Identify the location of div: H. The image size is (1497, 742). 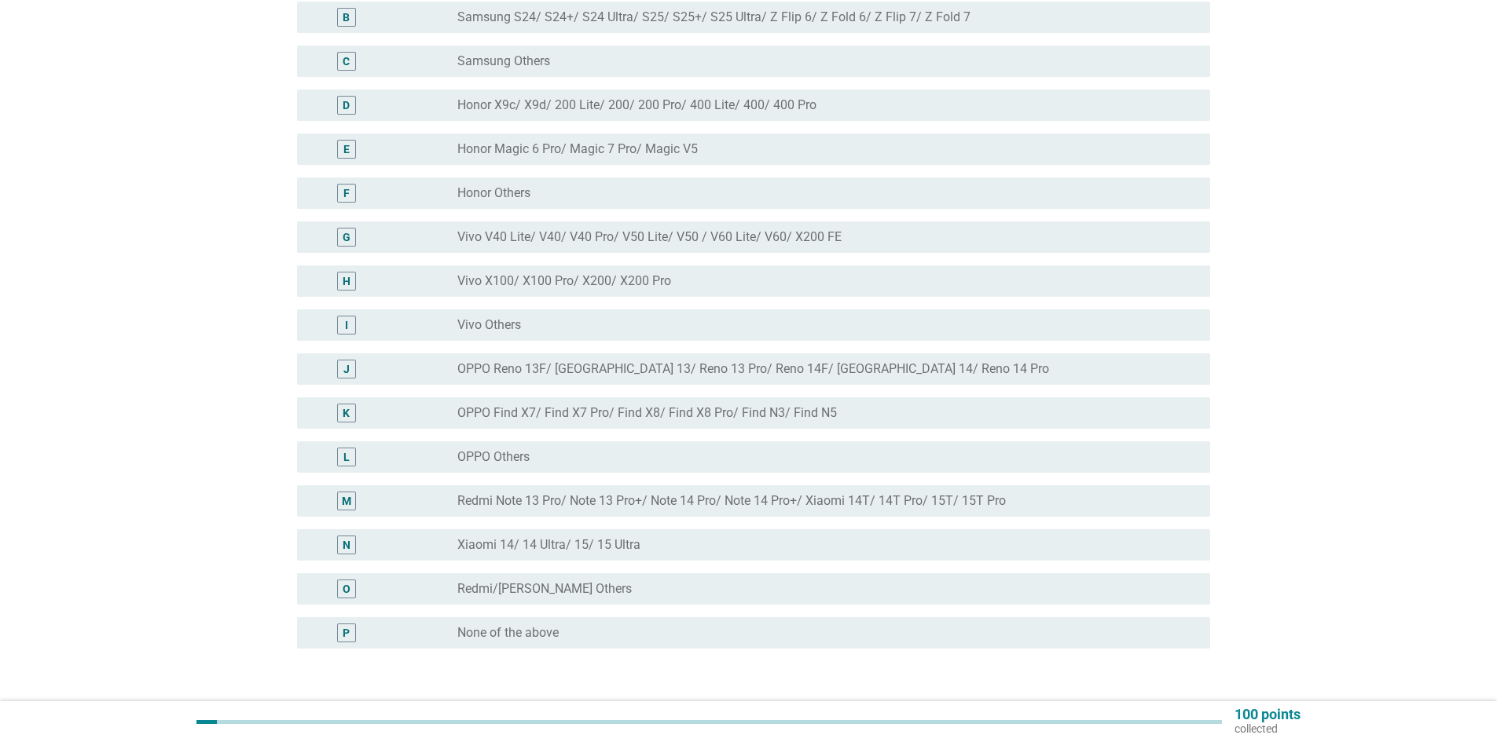
(346, 281).